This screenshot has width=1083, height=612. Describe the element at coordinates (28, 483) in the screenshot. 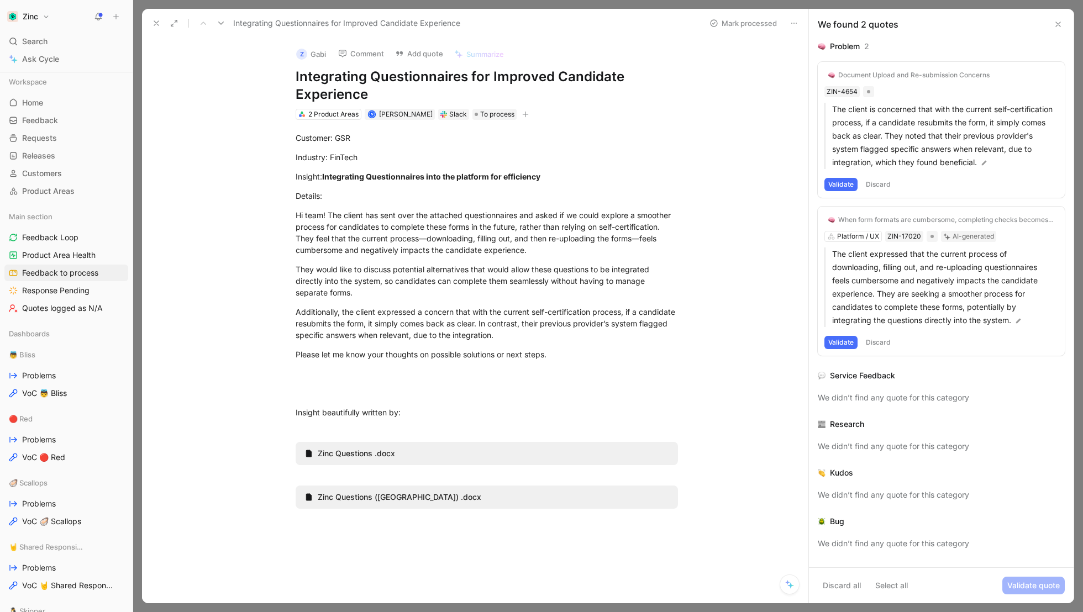

I see `span: 🦪 Scallops` at that location.